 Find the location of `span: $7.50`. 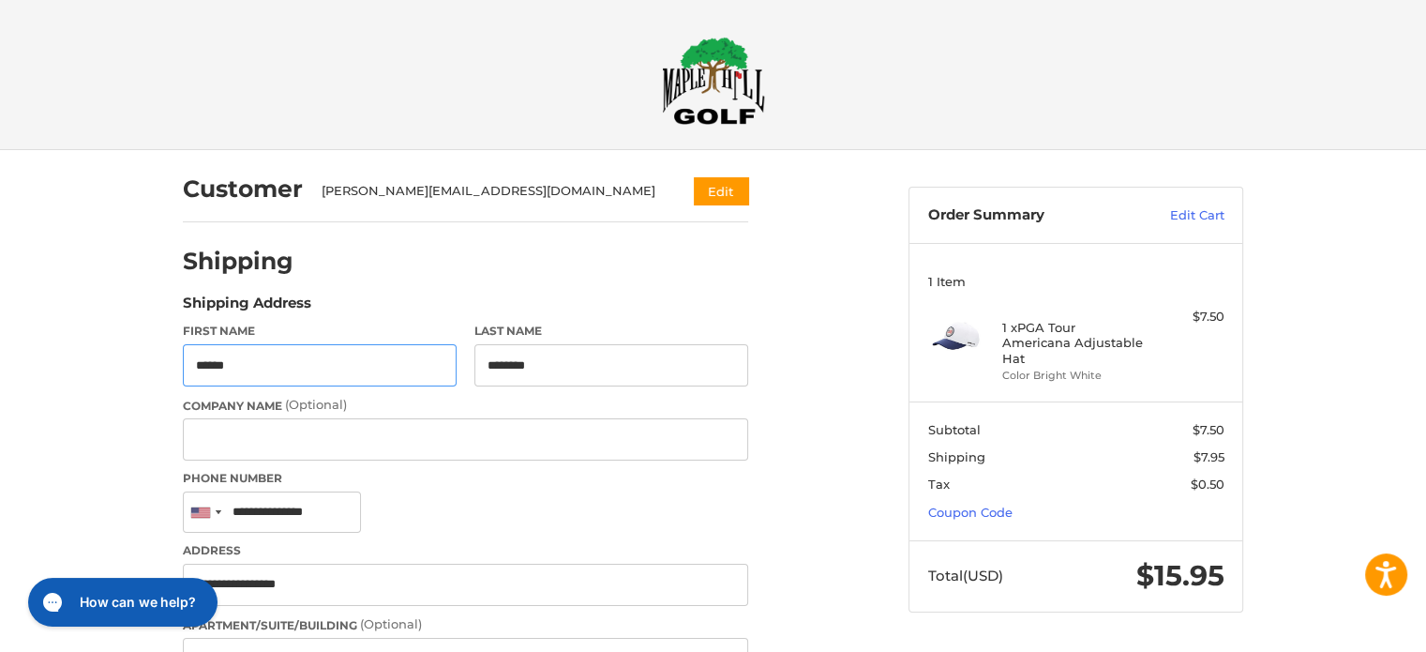

span: $7.50 is located at coordinates (1209, 430).